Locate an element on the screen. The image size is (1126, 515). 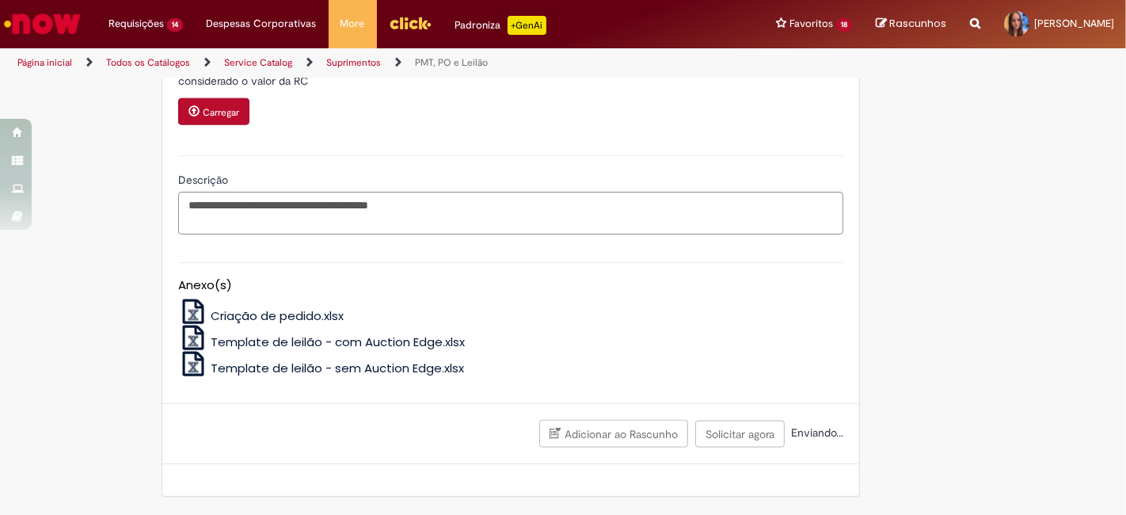
textarea: Descrição is located at coordinates (511, 212).